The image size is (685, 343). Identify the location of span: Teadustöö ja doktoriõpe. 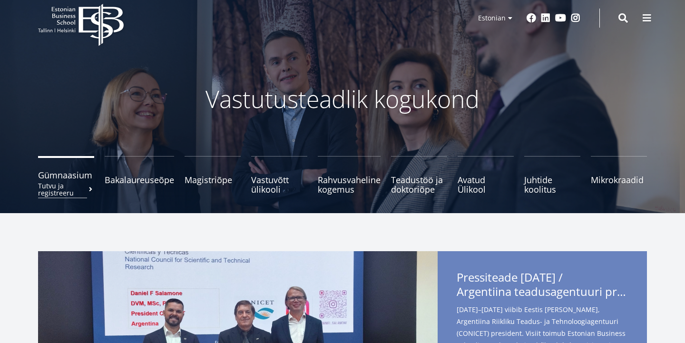
(419, 185).